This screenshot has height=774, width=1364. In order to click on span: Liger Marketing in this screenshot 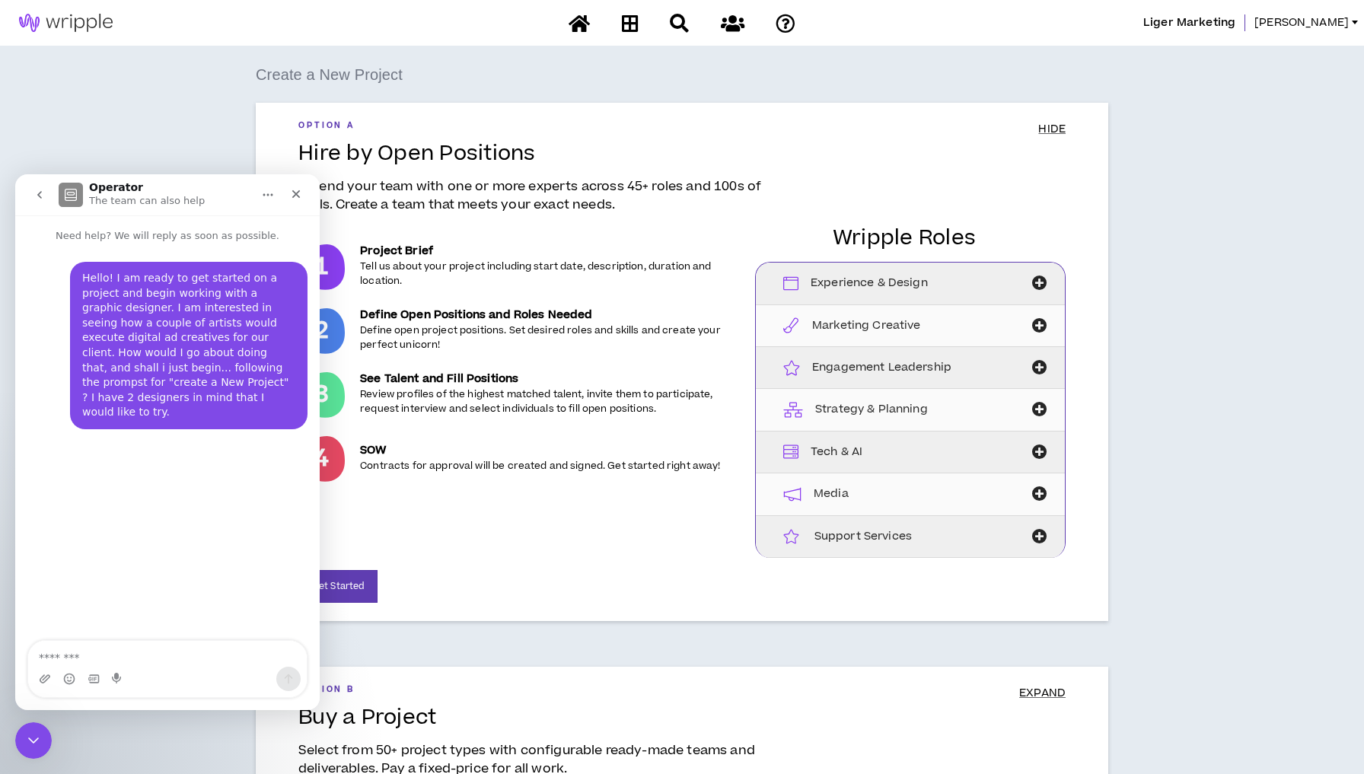, I will do `click(1189, 23)`.